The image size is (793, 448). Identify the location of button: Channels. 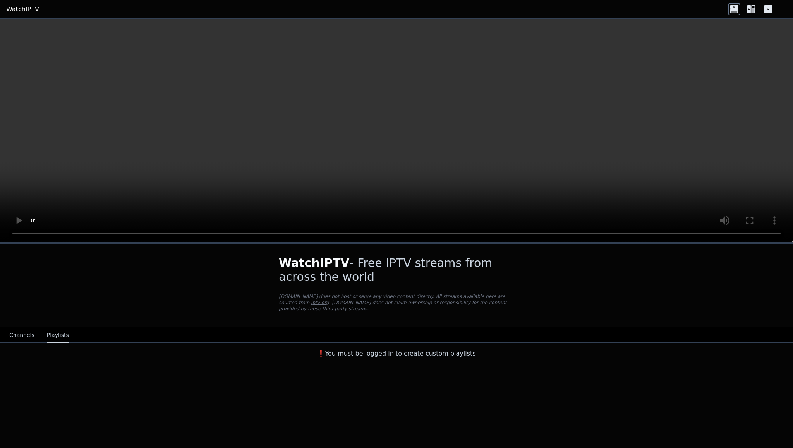
(22, 336).